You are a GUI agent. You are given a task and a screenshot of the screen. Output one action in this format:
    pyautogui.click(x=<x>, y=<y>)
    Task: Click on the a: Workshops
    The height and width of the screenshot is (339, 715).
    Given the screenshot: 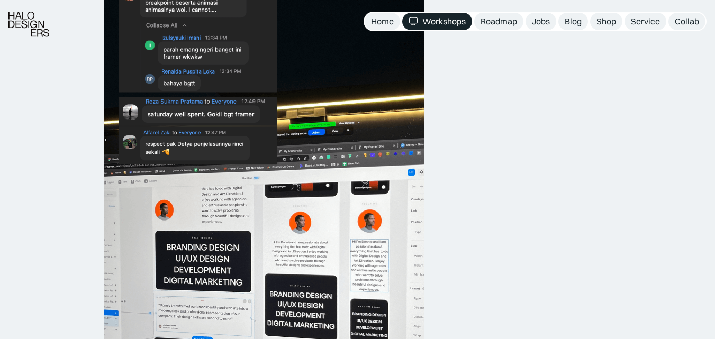 What is the action you would take?
    pyautogui.click(x=437, y=21)
    